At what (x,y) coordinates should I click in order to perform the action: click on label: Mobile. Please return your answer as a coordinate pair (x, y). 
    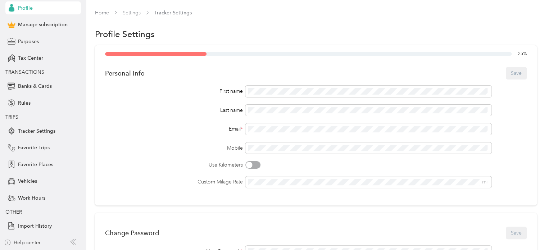
    Looking at the image, I should click on (174, 148).